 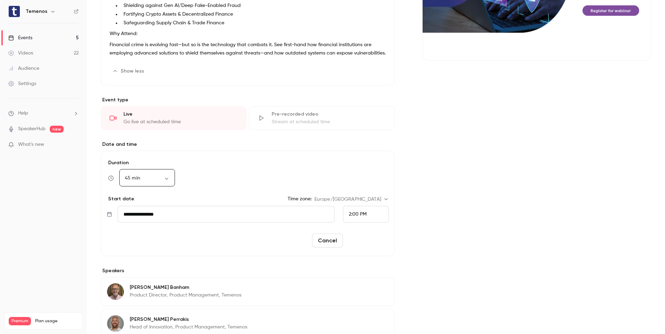 What do you see at coordinates (43, 113) in the screenshot?
I see `li: help-dropdown-opener` at bounding box center [43, 113].